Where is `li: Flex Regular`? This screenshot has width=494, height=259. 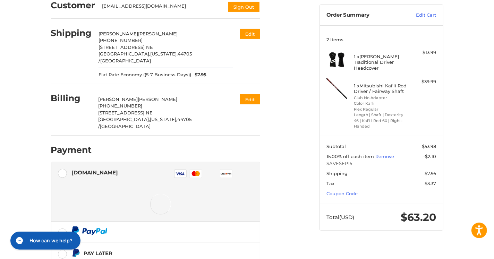
li: Flex Regular is located at coordinates (380, 109).